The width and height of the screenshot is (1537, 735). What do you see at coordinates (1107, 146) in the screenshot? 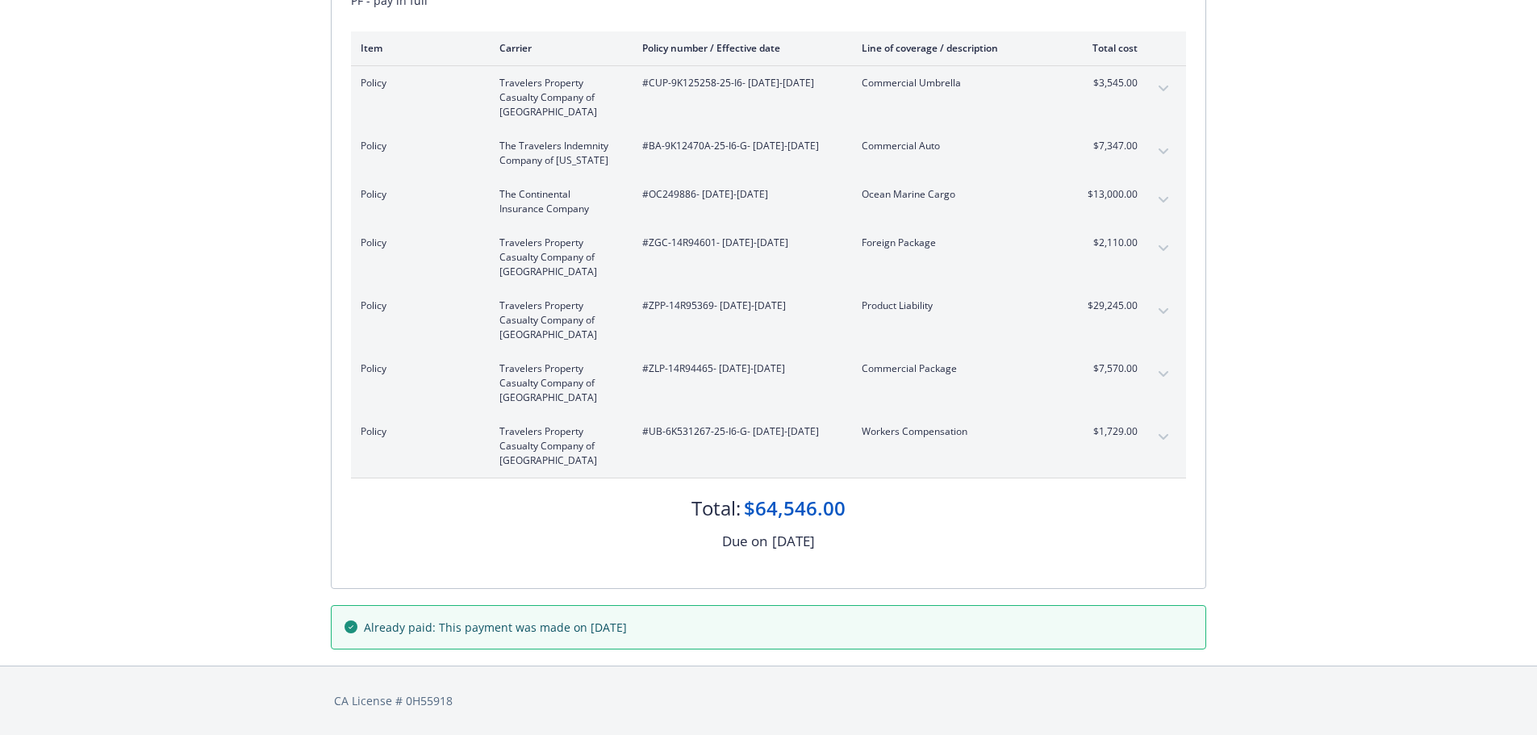
I see `span: $7,347.00` at bounding box center [1107, 146].